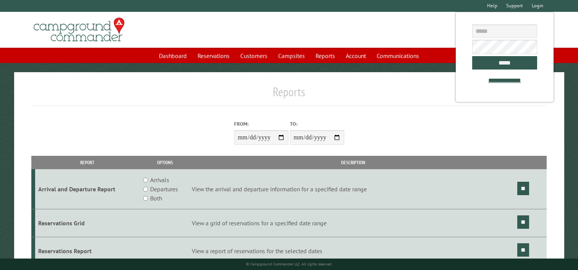  I want to click on td: View the arrival and departure information for a specified date range, so click(353, 189).